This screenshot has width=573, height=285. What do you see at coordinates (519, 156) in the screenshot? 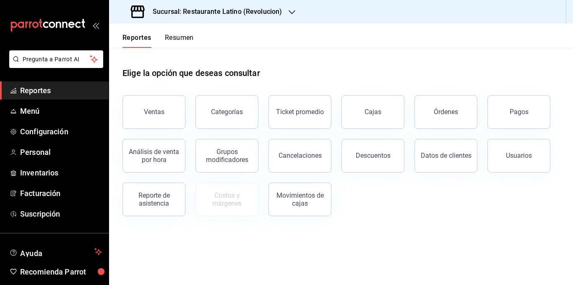
I see `button: Usuarios` at bounding box center [519, 156].